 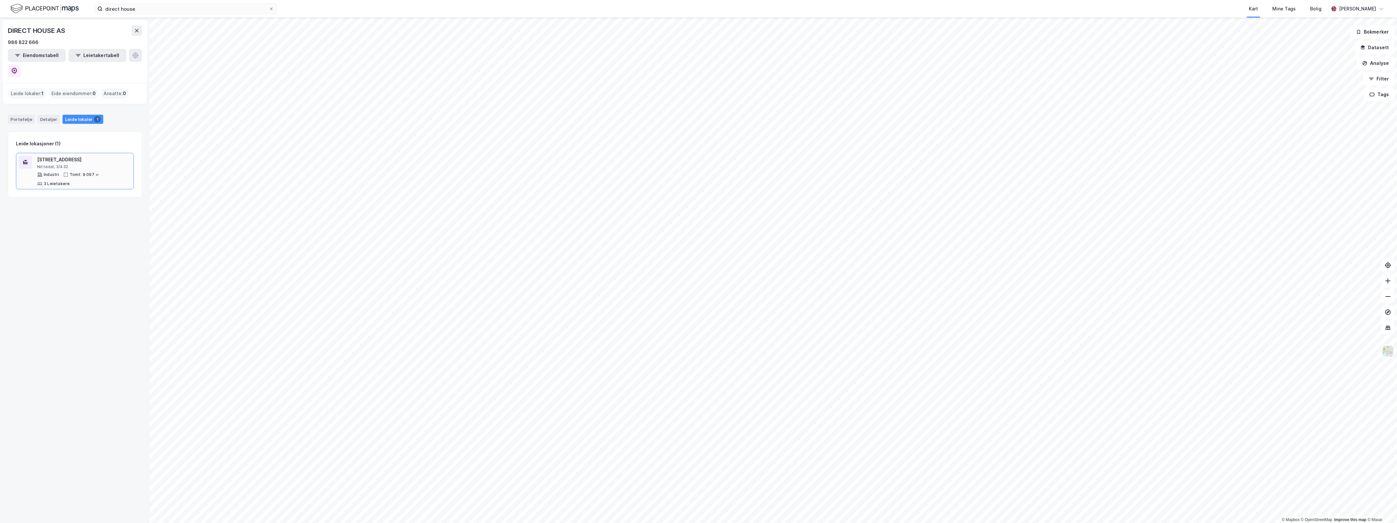 I want to click on button: Analyse, so click(x=1376, y=63).